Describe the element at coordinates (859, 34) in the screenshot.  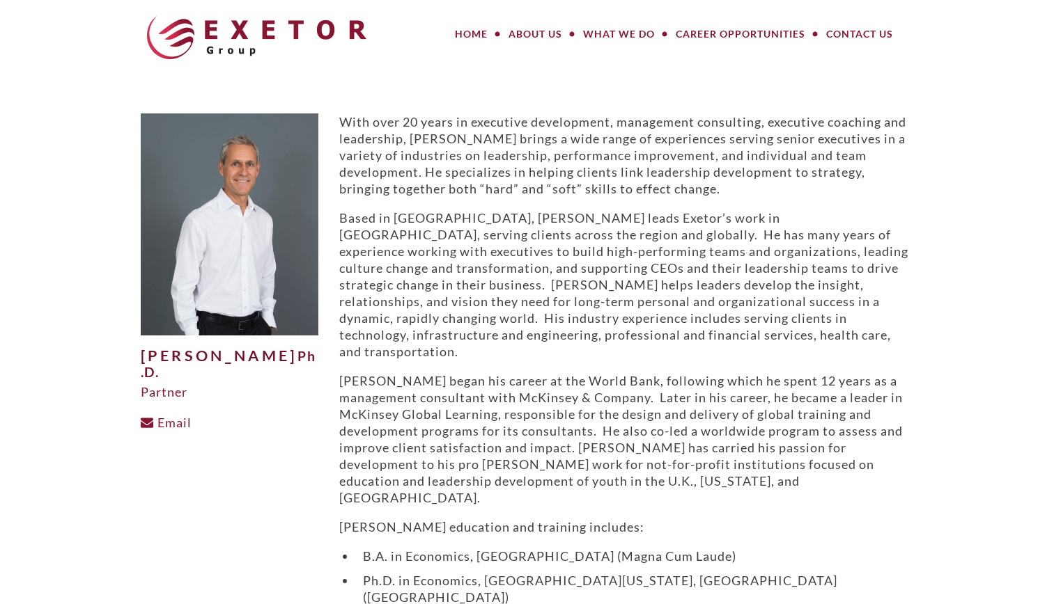
I see `a: Contact Us` at that location.